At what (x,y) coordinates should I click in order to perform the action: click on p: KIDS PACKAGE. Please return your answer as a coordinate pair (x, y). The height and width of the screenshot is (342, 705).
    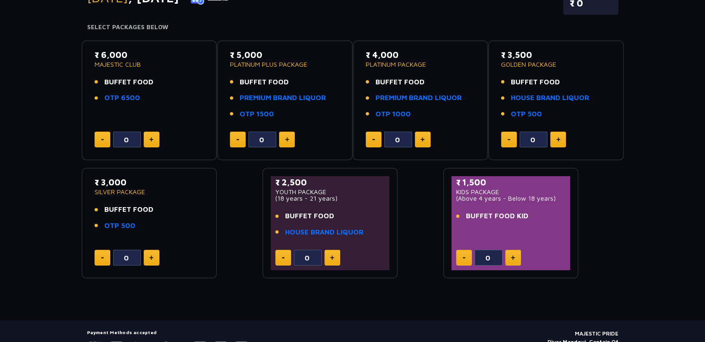
    Looking at the image, I should click on (511, 192).